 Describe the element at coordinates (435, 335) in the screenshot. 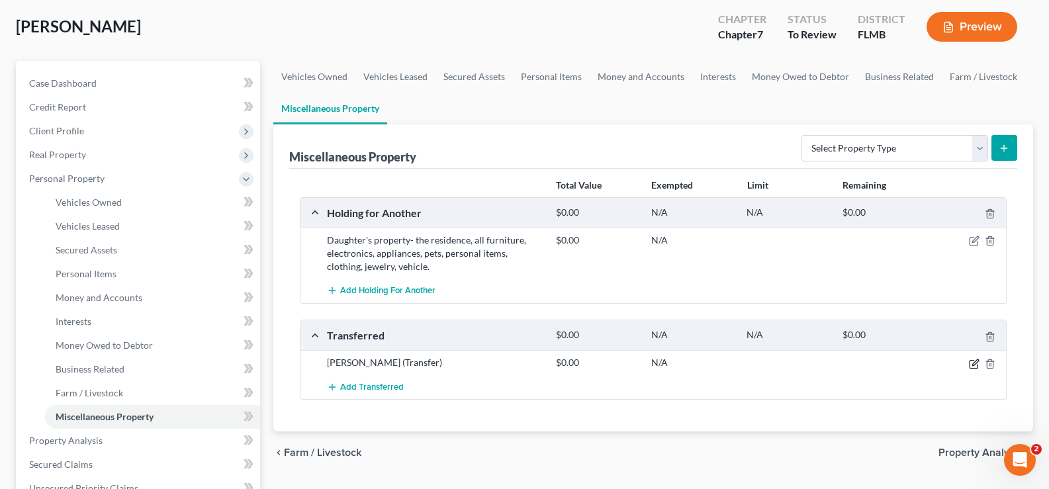

I see `div: Transferred` at that location.